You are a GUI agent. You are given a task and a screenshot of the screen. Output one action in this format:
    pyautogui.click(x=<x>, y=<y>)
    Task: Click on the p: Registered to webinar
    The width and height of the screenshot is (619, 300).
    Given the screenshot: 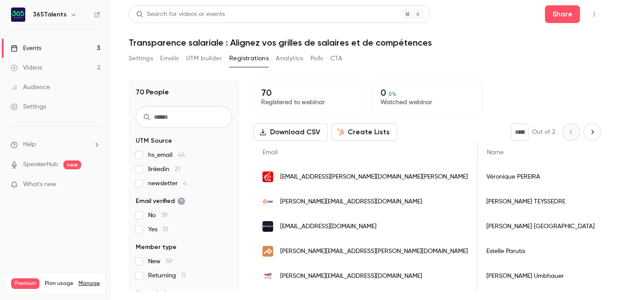 What is the action you would take?
    pyautogui.click(x=308, y=102)
    